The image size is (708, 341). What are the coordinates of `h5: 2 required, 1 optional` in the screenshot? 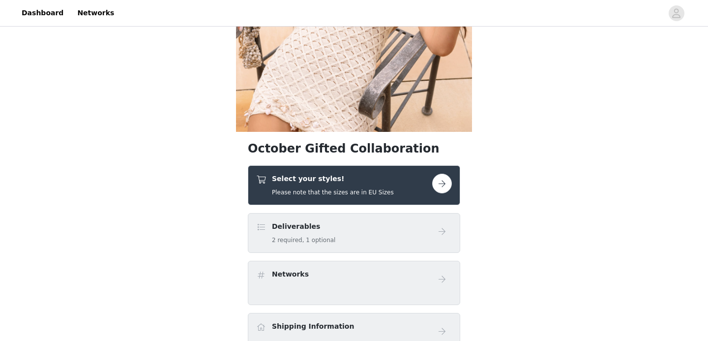 It's located at (303, 240).